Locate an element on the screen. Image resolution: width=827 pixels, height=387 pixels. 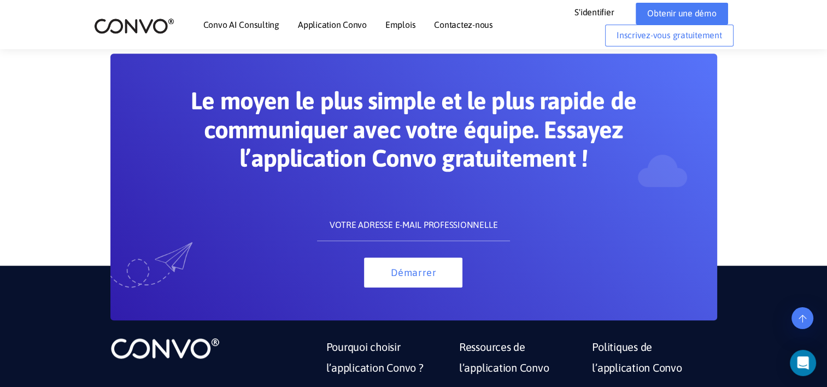
a: Inscrivez-vous gratuitement is located at coordinates (669, 36).